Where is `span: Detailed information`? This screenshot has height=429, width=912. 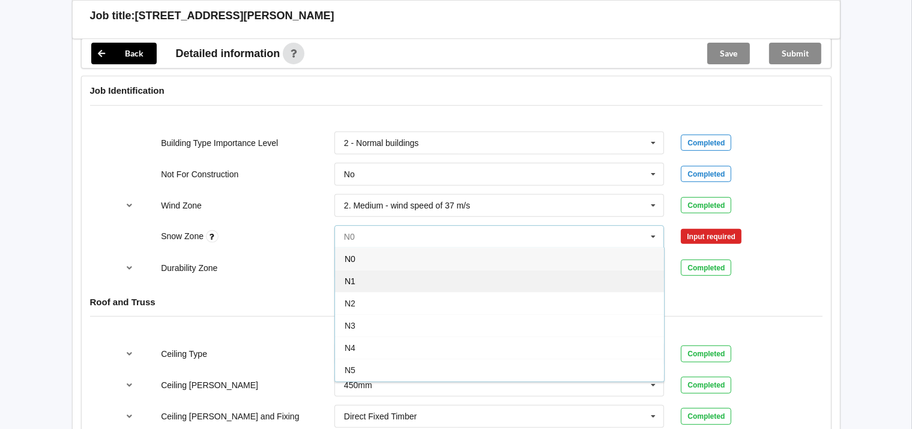
span: Detailed information is located at coordinates (228, 53).